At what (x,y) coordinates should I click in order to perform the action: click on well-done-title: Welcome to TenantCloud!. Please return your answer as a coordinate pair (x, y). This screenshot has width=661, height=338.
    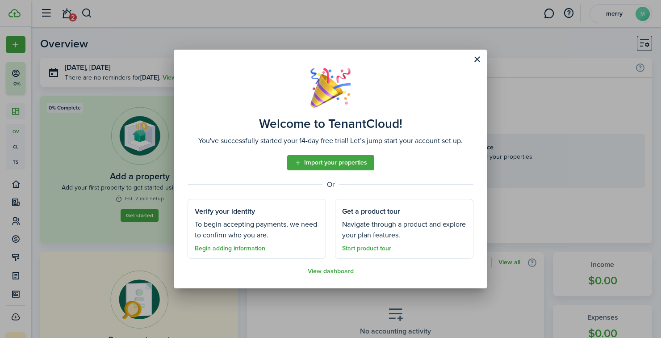
    Looking at the image, I should click on (331, 124).